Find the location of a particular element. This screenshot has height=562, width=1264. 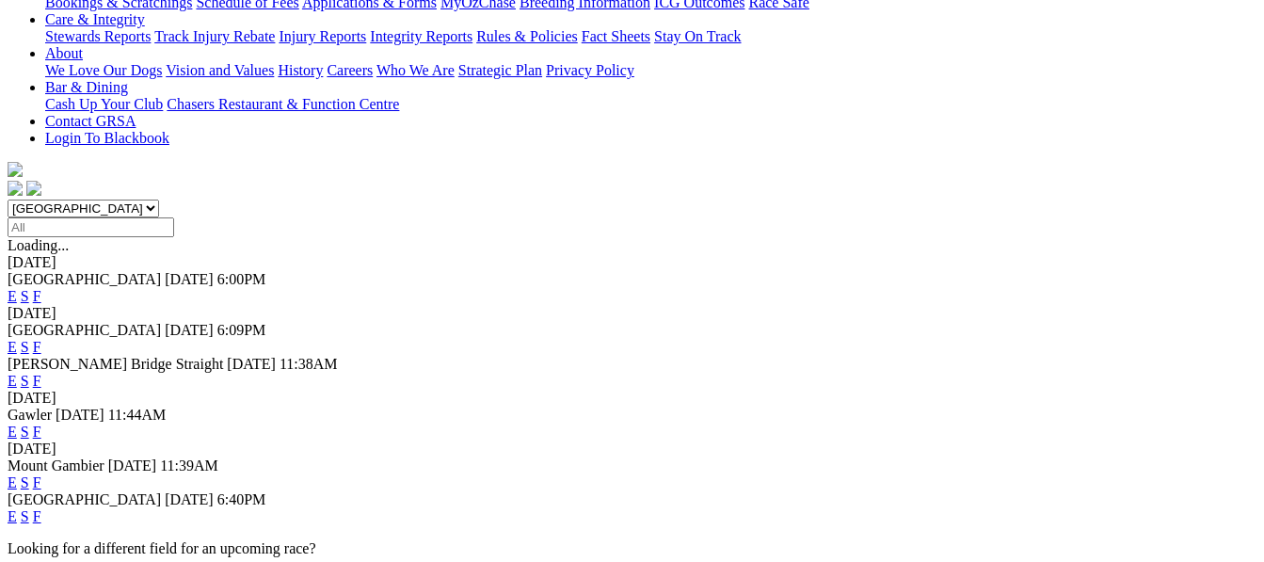

img: facebook.svg is located at coordinates (15, 188).